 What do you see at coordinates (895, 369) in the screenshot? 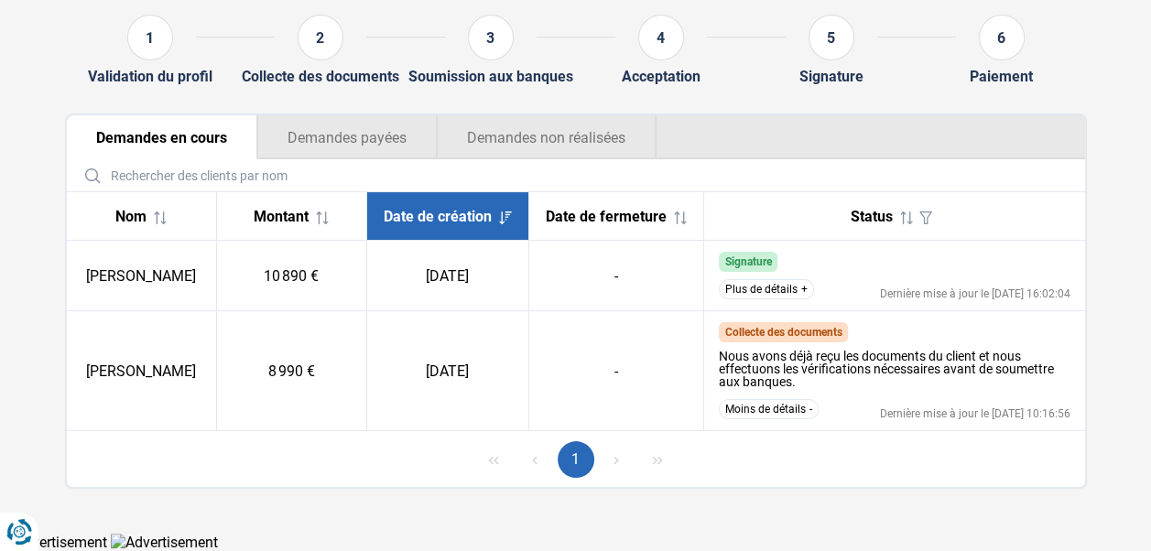
I see `div: Nous avons déjà reçu les documents du client et nous effectuons les vérifications nécessaires ava...` at bounding box center [895, 369].